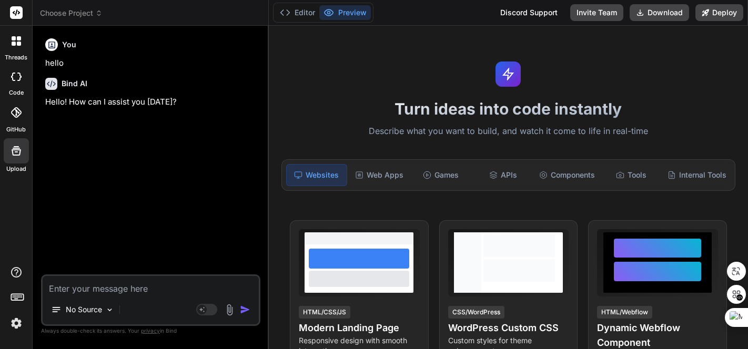  I want to click on label: threads, so click(16, 57).